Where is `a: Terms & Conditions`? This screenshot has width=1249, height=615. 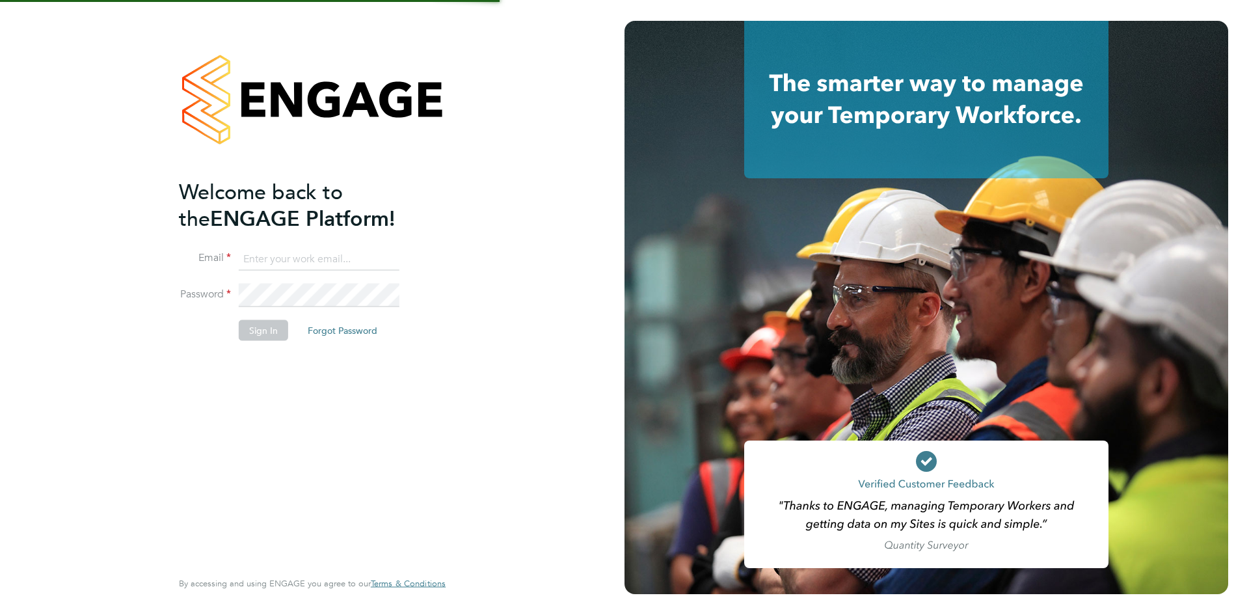 a: Terms & Conditions is located at coordinates (408, 583).